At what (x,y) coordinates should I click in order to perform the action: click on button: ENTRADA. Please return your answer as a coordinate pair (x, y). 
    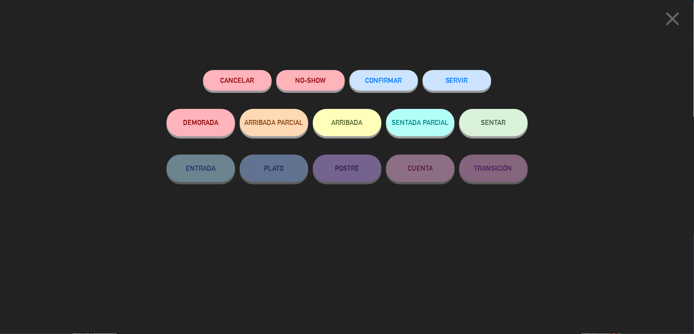
    Looking at the image, I should click on (201, 168).